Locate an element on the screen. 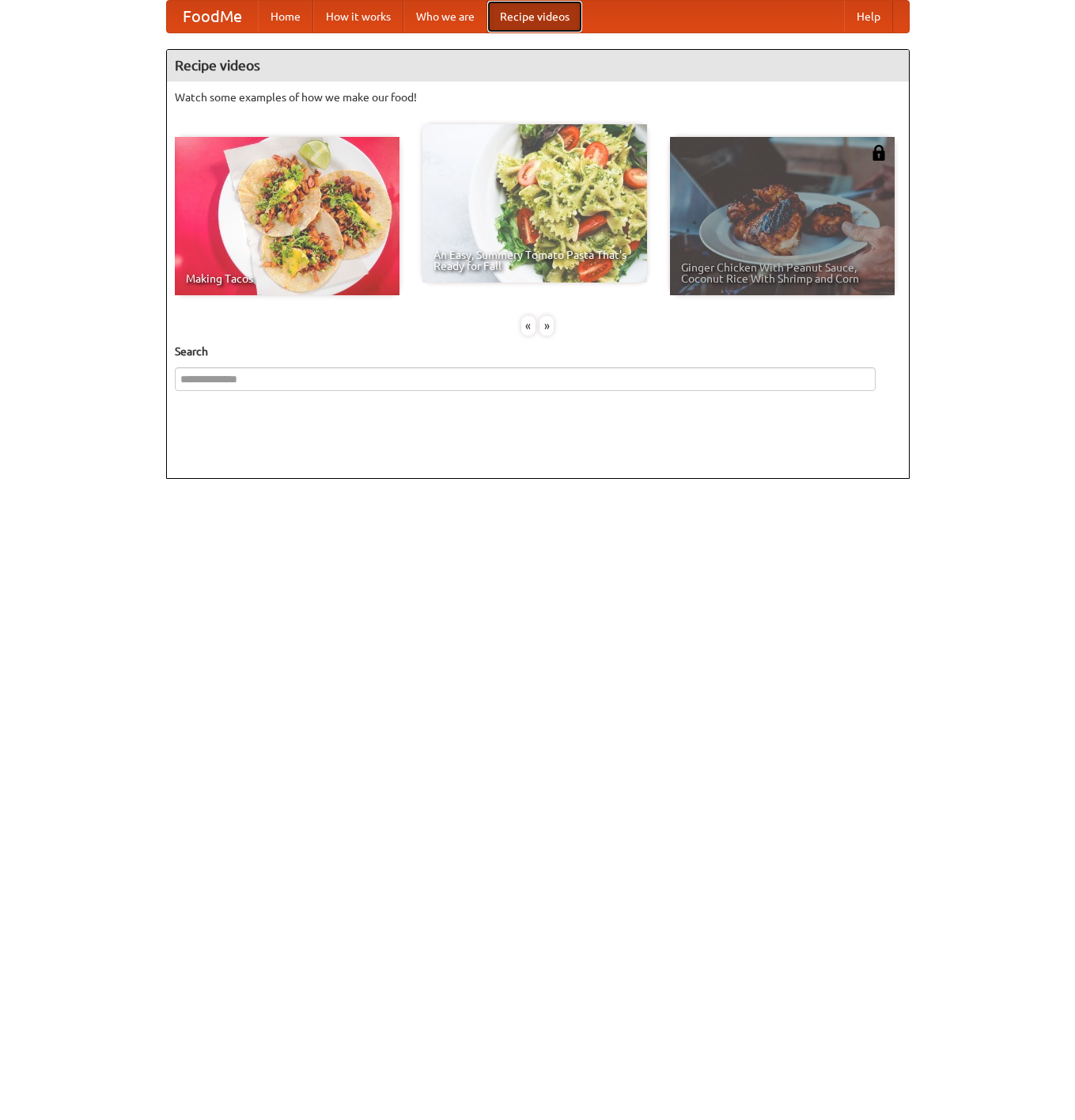 This screenshot has width=1075, height=1120. a: How it works is located at coordinates (359, 16).